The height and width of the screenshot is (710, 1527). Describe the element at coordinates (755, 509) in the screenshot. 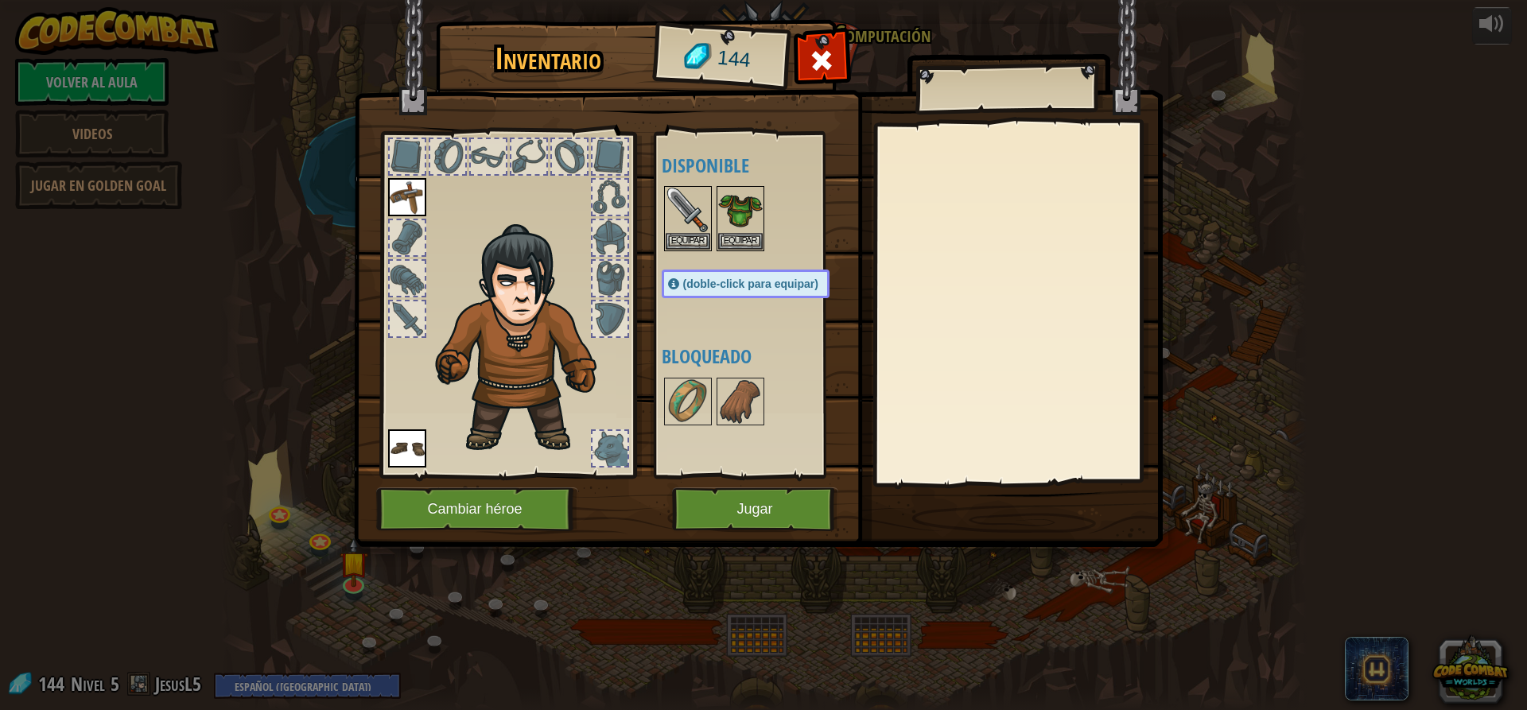

I see `button: Jugar` at that location.